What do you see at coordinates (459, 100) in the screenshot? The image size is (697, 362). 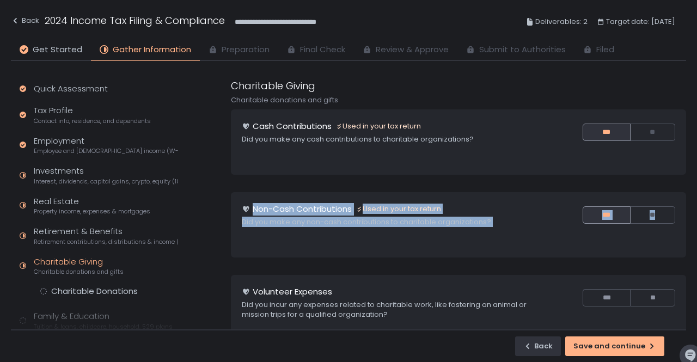 I see `div: Charitable donations and gifts` at bounding box center [459, 100].